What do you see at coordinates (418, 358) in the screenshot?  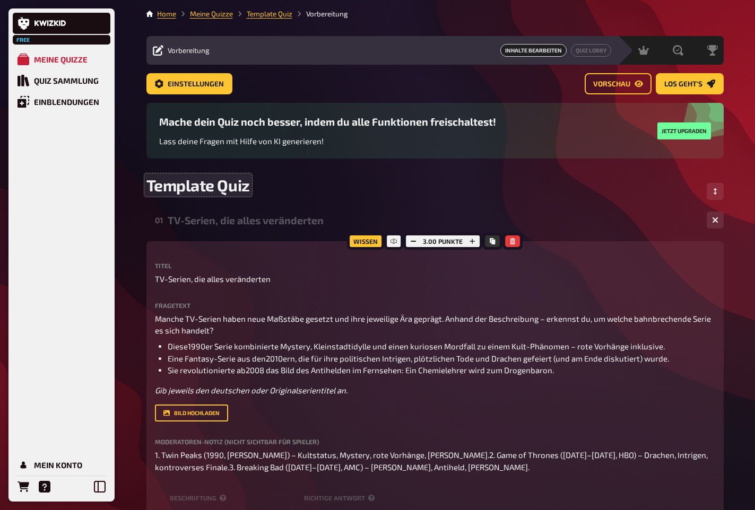 I see `span: Eine Fantasy-Serie aus den2010ern, die für ihre politischen Intrigen, plötzlichen Tode und Drache...` at bounding box center [418, 358].